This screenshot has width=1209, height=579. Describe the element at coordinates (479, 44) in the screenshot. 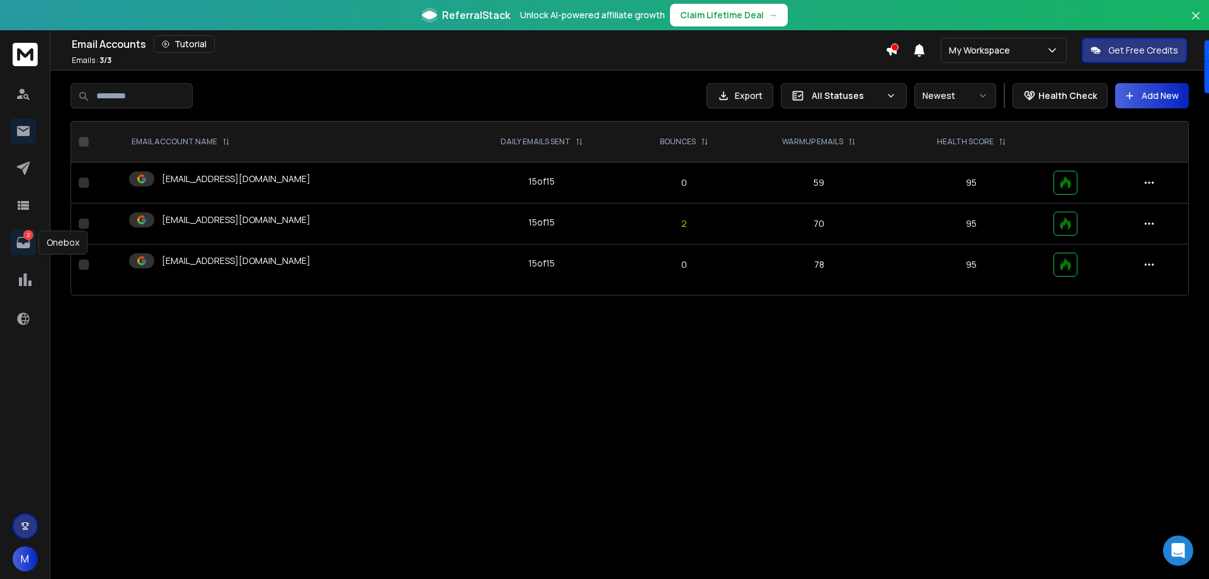

I see `div: Email Accounts` at that location.